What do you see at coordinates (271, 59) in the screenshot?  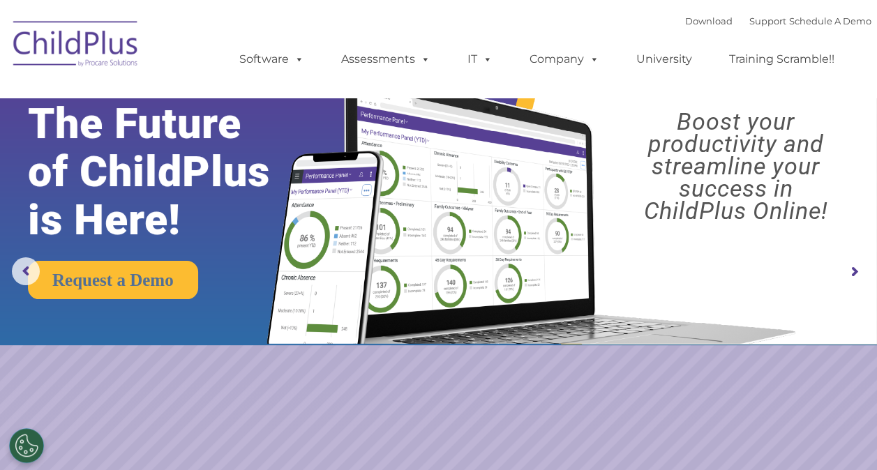 I see `a: Software` at bounding box center [271, 59].